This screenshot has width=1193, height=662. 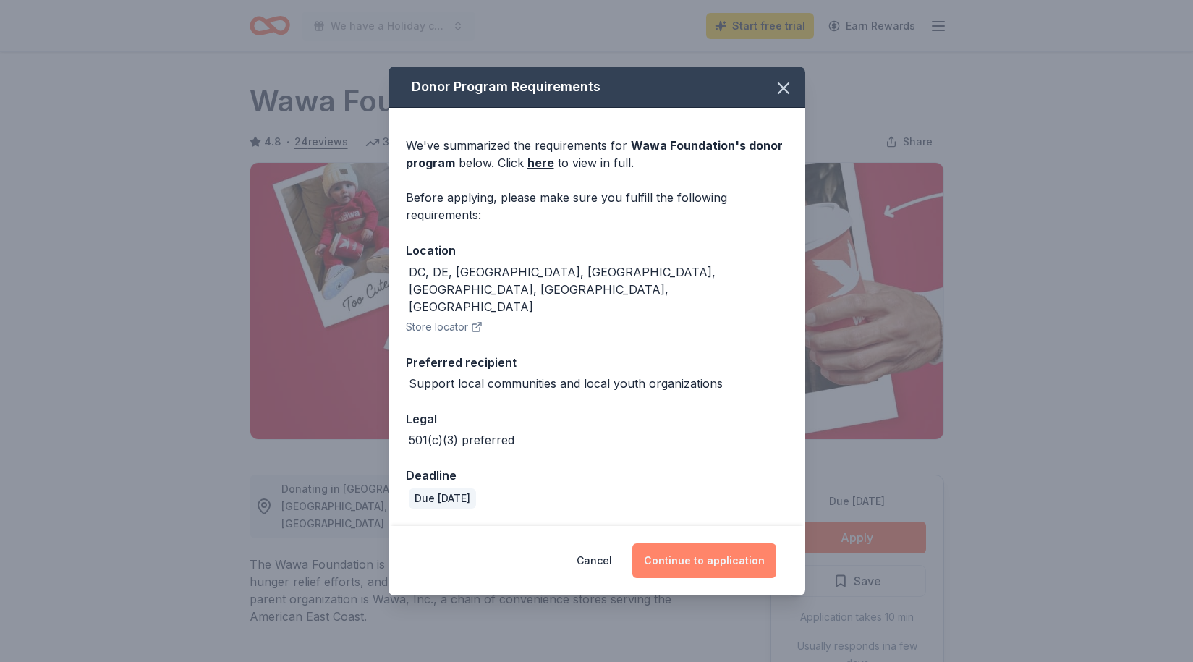 What do you see at coordinates (704, 561) in the screenshot?
I see `button: Continue to application` at bounding box center [704, 561].